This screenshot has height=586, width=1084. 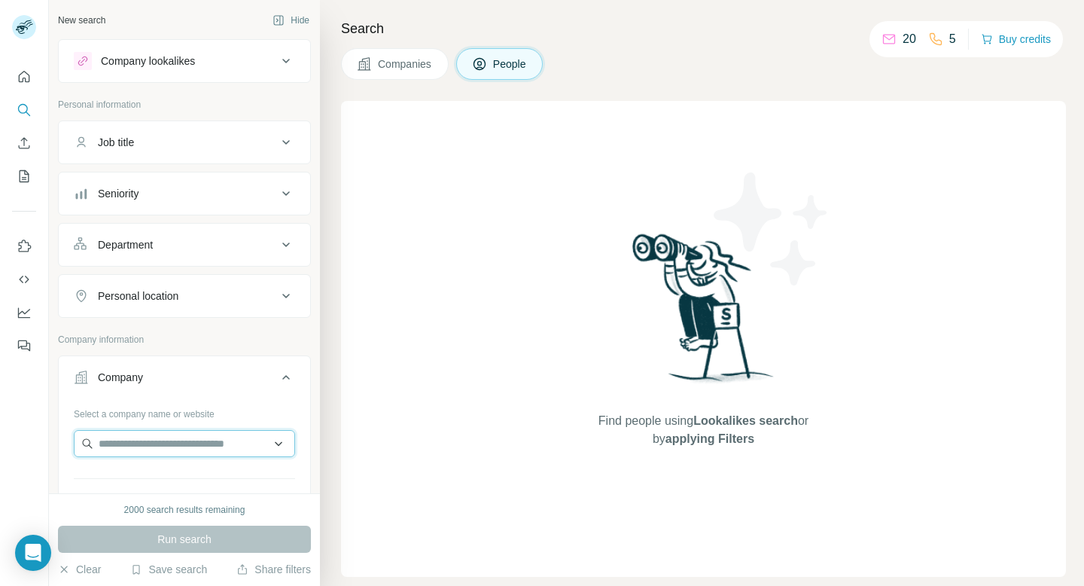 I want to click on button: Save search, so click(x=169, y=569).